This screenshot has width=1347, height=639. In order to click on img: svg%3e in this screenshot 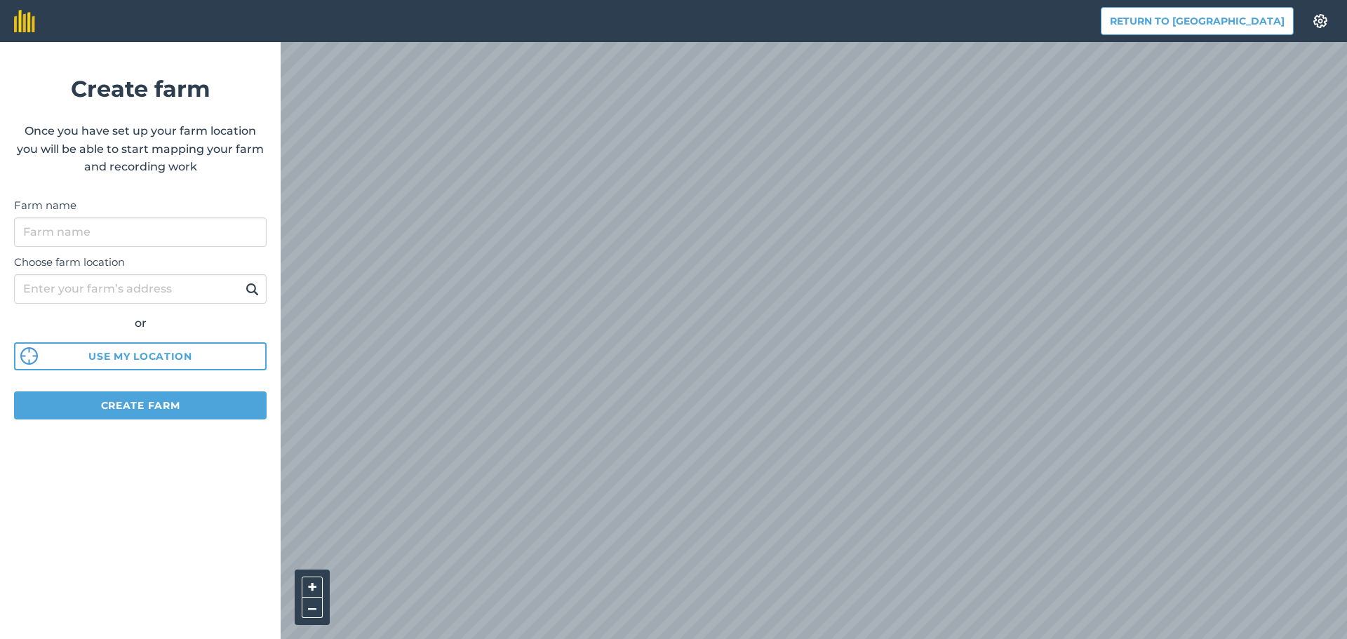, I will do `click(29, 356)`.